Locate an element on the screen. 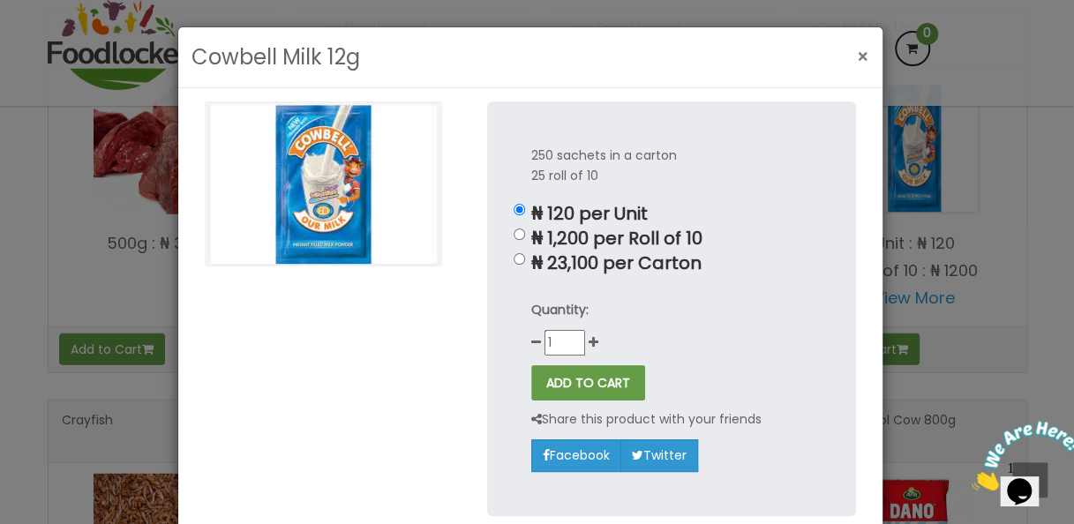 The height and width of the screenshot is (524, 1074). h3: Cowbell Milk 12g is located at coordinates (275, 57).